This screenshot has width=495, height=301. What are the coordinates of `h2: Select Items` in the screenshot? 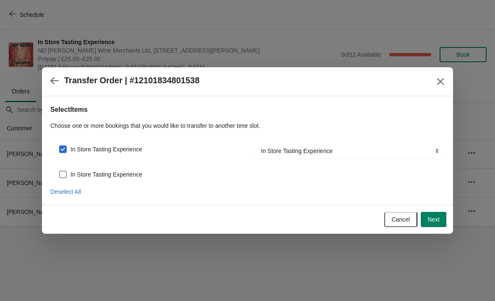 It's located at (248, 110).